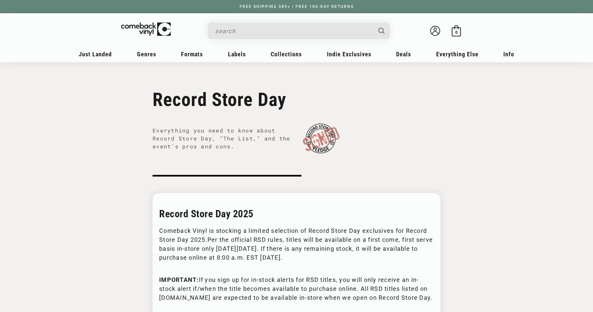  I want to click on span: Everything Else, so click(457, 54).